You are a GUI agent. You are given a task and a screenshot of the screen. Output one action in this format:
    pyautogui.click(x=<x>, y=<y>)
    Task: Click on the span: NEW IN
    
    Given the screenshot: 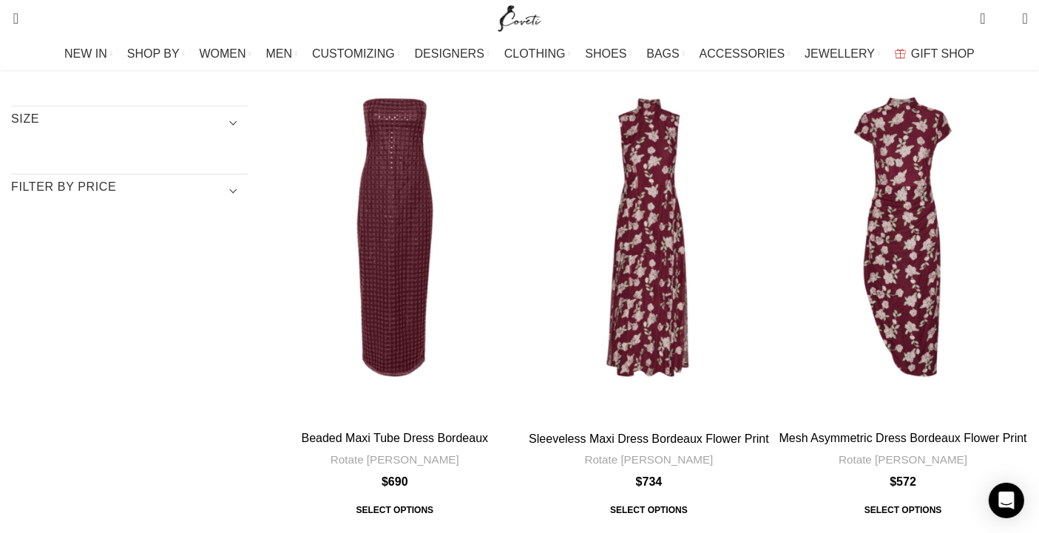 What is the action you would take?
    pyautogui.click(x=86, y=53)
    